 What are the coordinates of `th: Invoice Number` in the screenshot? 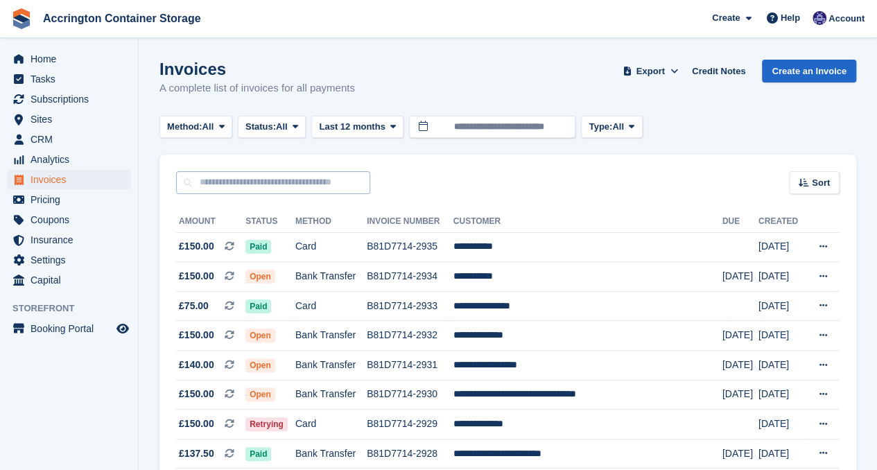 It's located at (410, 222).